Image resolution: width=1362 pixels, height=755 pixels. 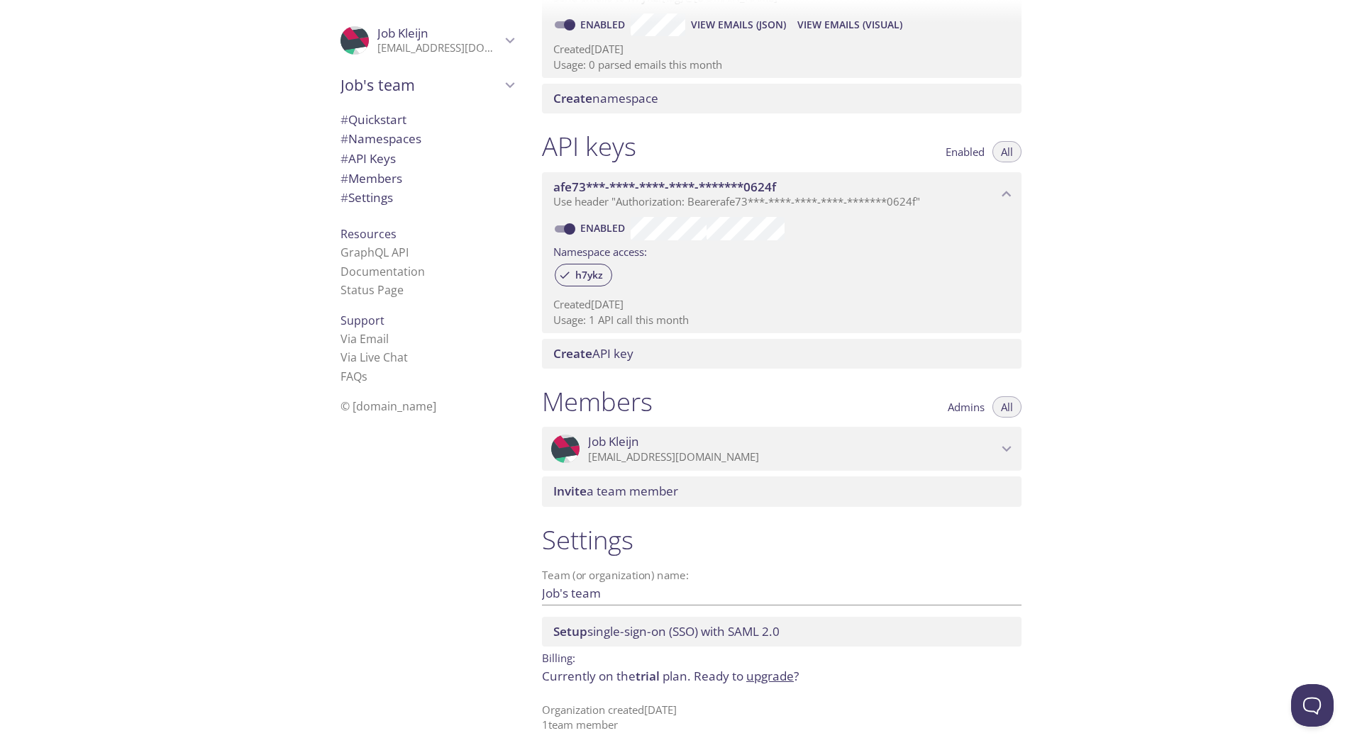 What do you see at coordinates (782, 99) in the screenshot?
I see `div: Create namespace` at bounding box center [782, 99].